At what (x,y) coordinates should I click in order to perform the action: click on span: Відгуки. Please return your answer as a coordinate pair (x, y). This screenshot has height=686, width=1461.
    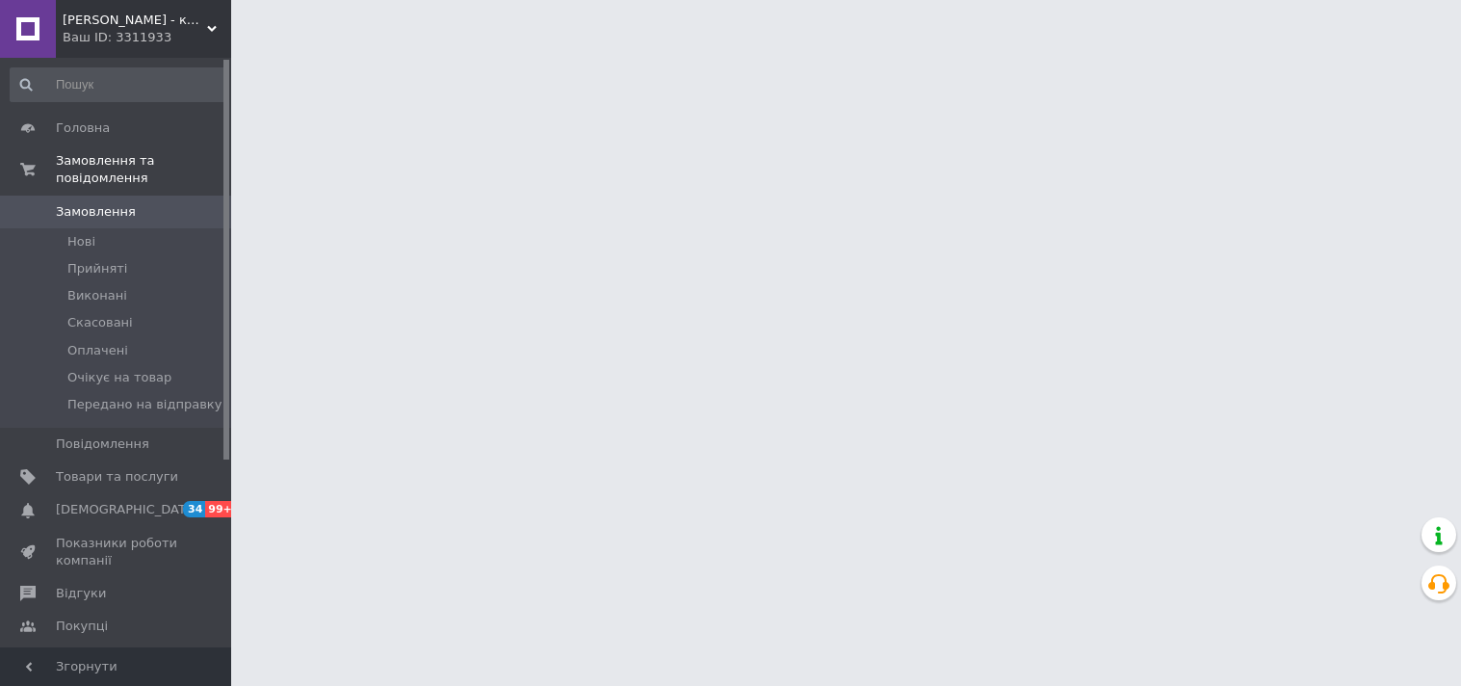
    Looking at the image, I should click on (81, 593).